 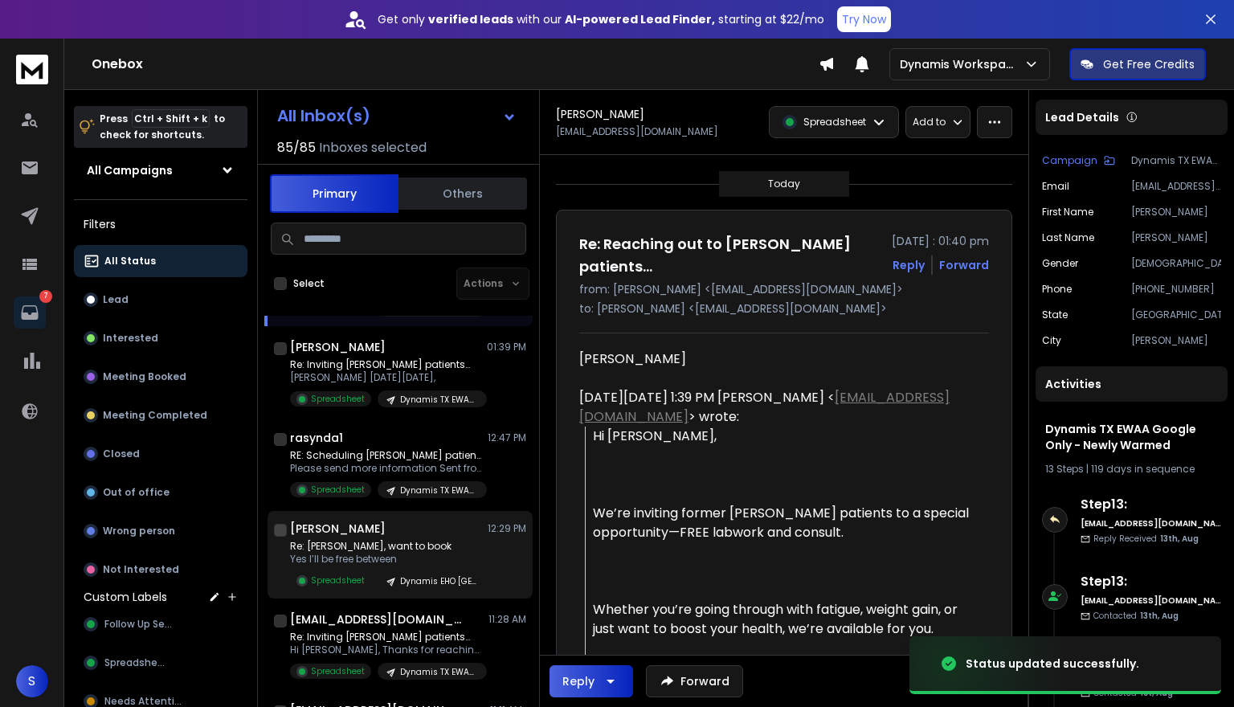 What do you see at coordinates (136, 493) in the screenshot?
I see `p: Out of office` at bounding box center [136, 493].